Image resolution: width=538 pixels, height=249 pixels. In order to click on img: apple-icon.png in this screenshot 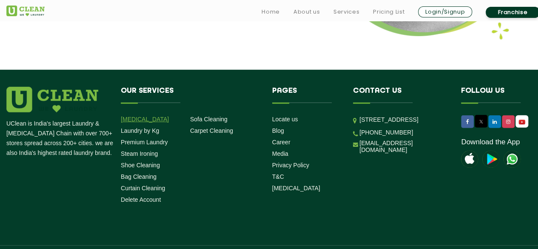, I will do `click(470, 159)`.